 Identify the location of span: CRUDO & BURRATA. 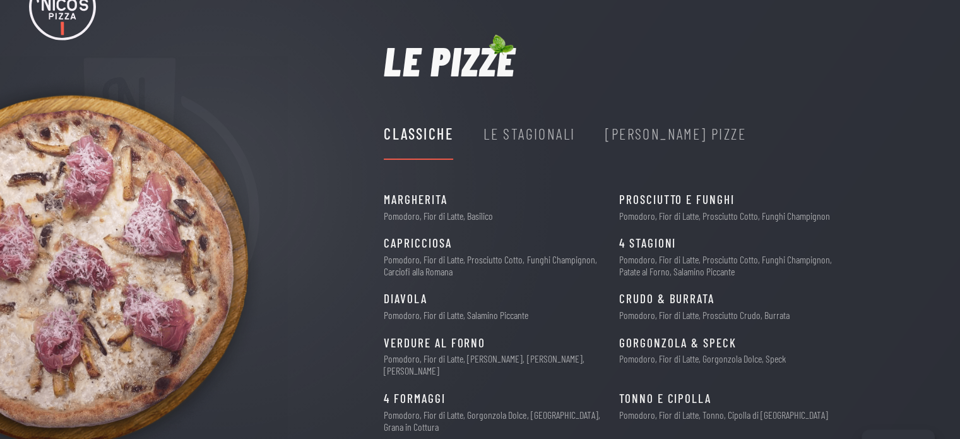
(666, 298).